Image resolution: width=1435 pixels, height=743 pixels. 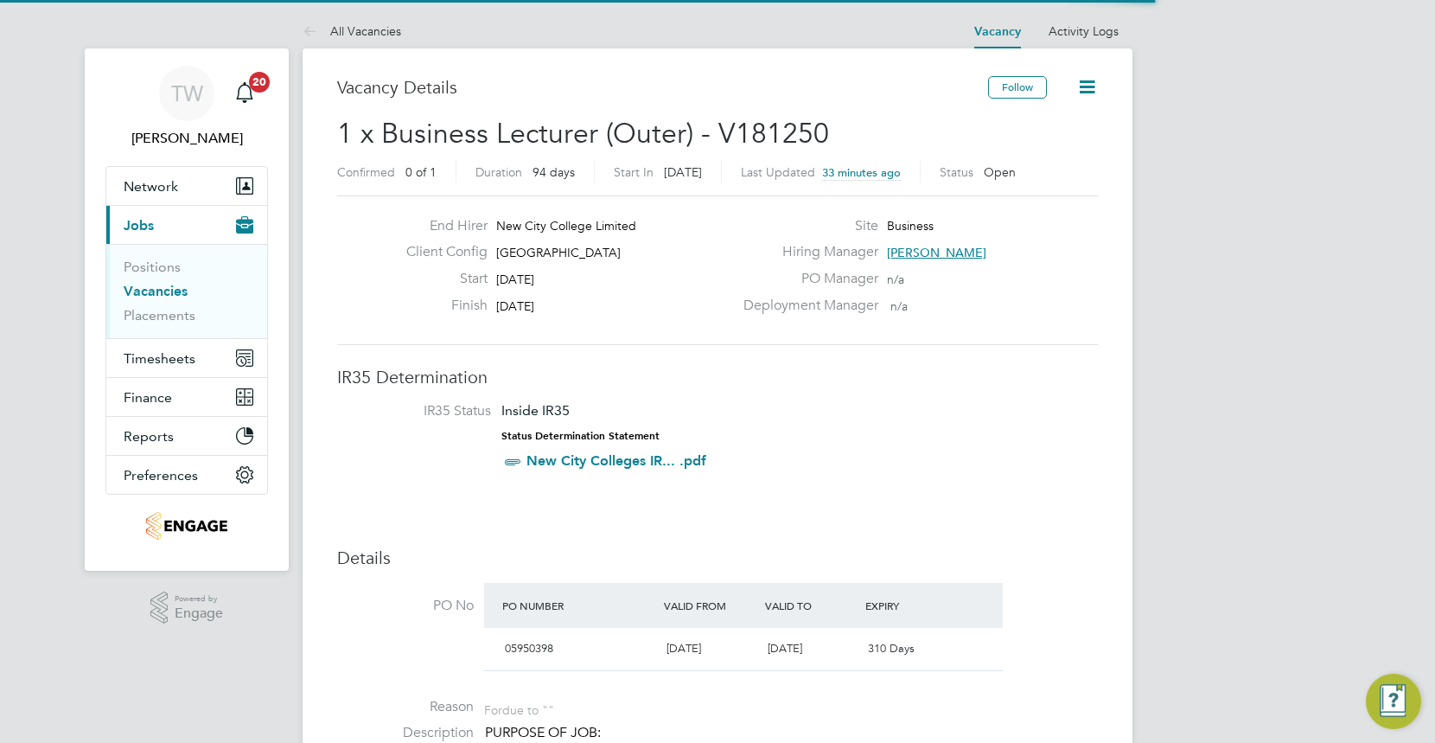 What do you see at coordinates (1394, 701) in the screenshot?
I see `button: Engage Resource Center` at bounding box center [1394, 701].